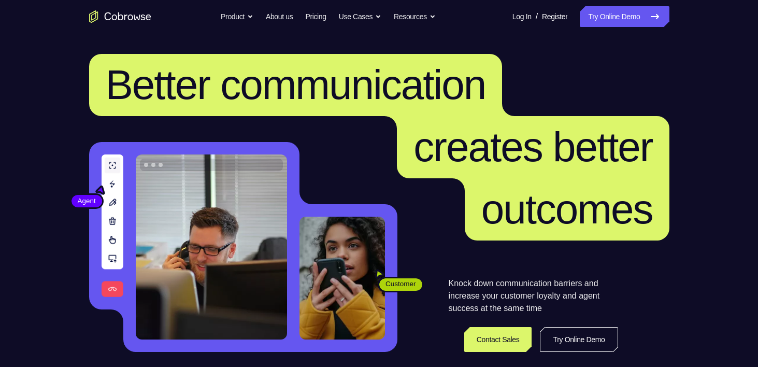  I want to click on p: Knock down communication barriers and increase your customer loyalty and agent success at the sam..., so click(533, 296).